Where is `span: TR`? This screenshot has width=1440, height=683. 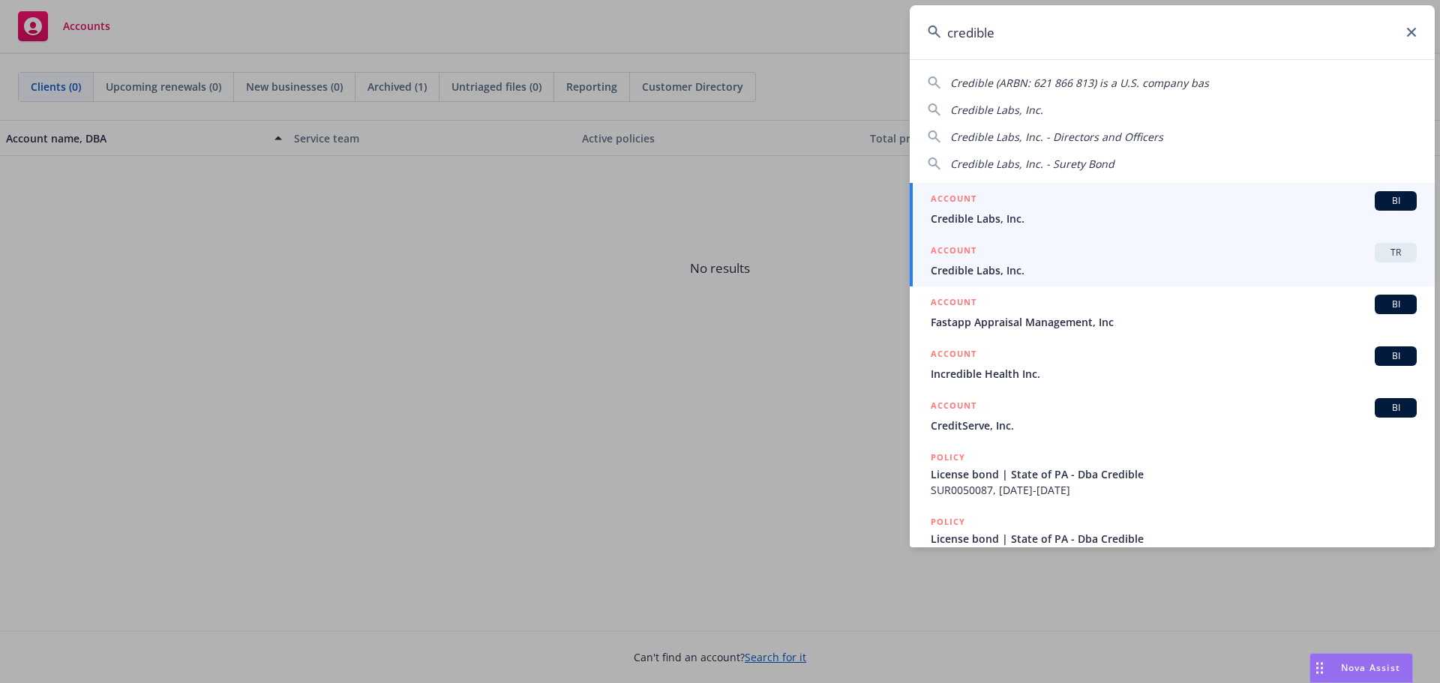
span: TR is located at coordinates (1396, 253).